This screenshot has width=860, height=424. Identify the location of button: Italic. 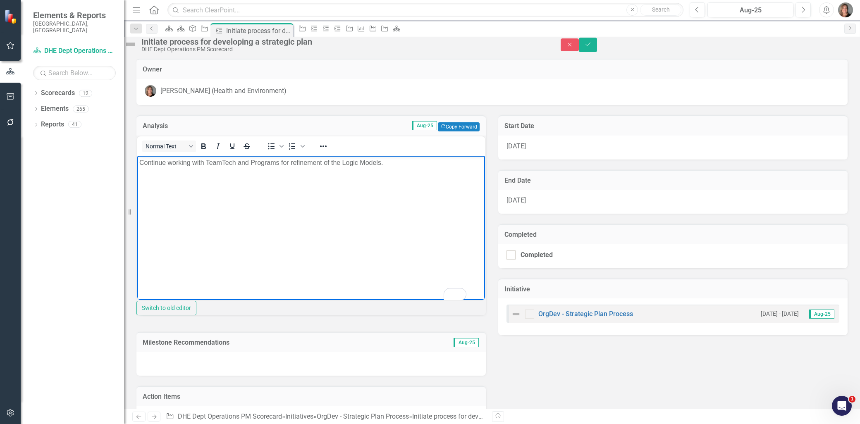
(218, 146).